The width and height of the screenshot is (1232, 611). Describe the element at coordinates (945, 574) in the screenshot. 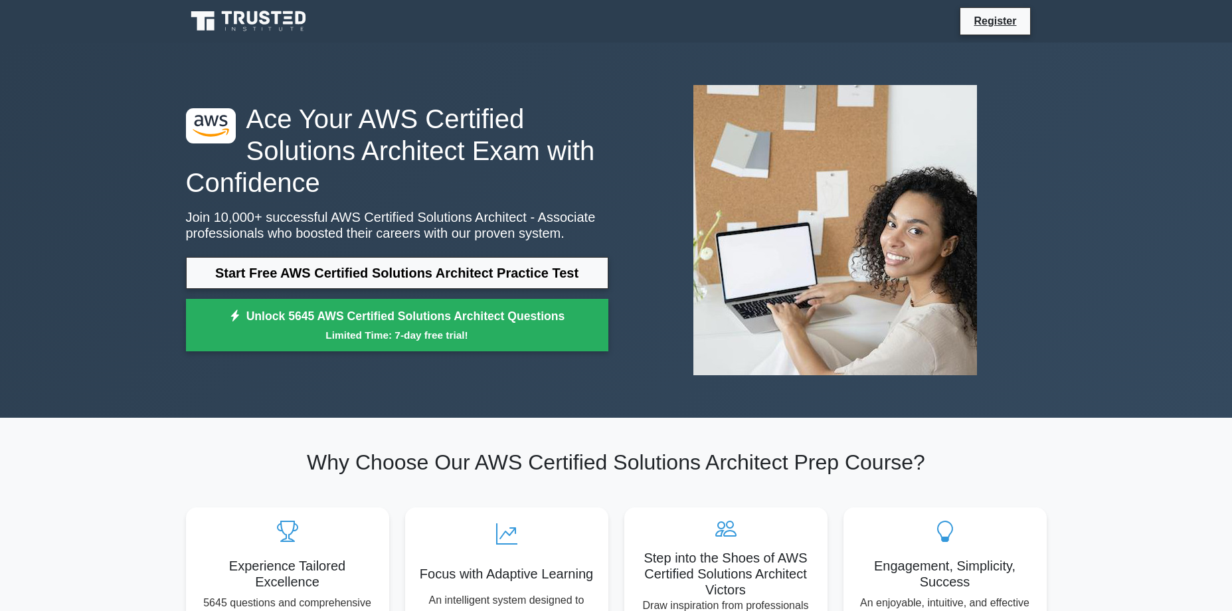

I see `h5: Engagement, Simplicity, Success` at that location.